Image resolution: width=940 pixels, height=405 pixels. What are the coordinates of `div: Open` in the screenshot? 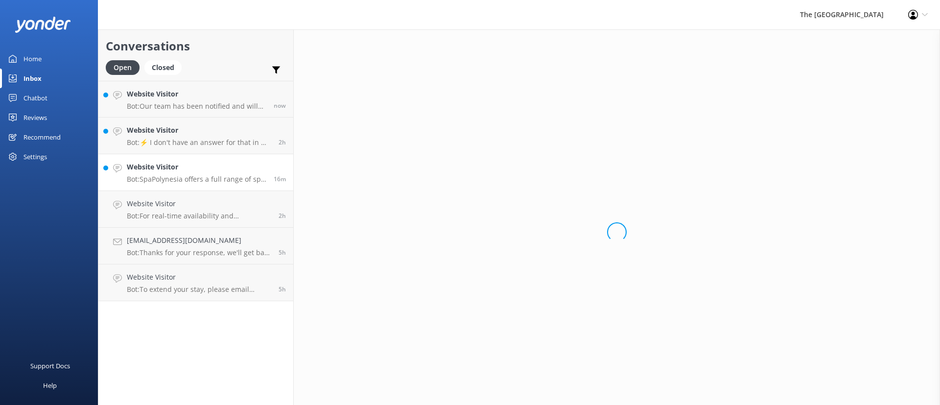 It's located at (122, 68).